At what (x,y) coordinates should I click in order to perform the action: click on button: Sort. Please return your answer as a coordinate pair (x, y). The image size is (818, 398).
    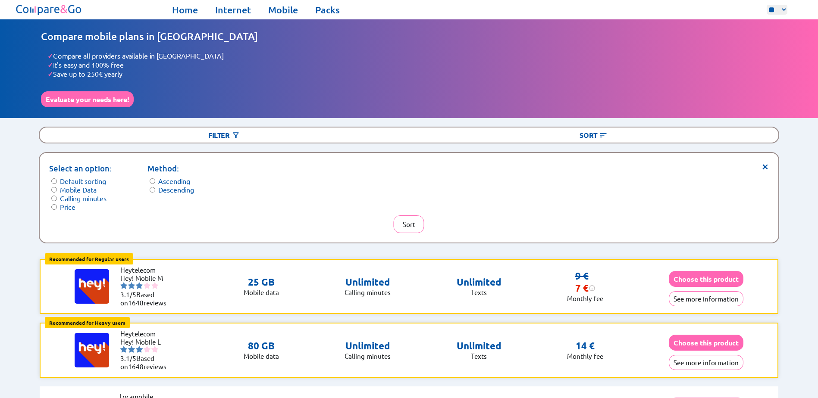
    Looking at the image, I should click on (409, 224).